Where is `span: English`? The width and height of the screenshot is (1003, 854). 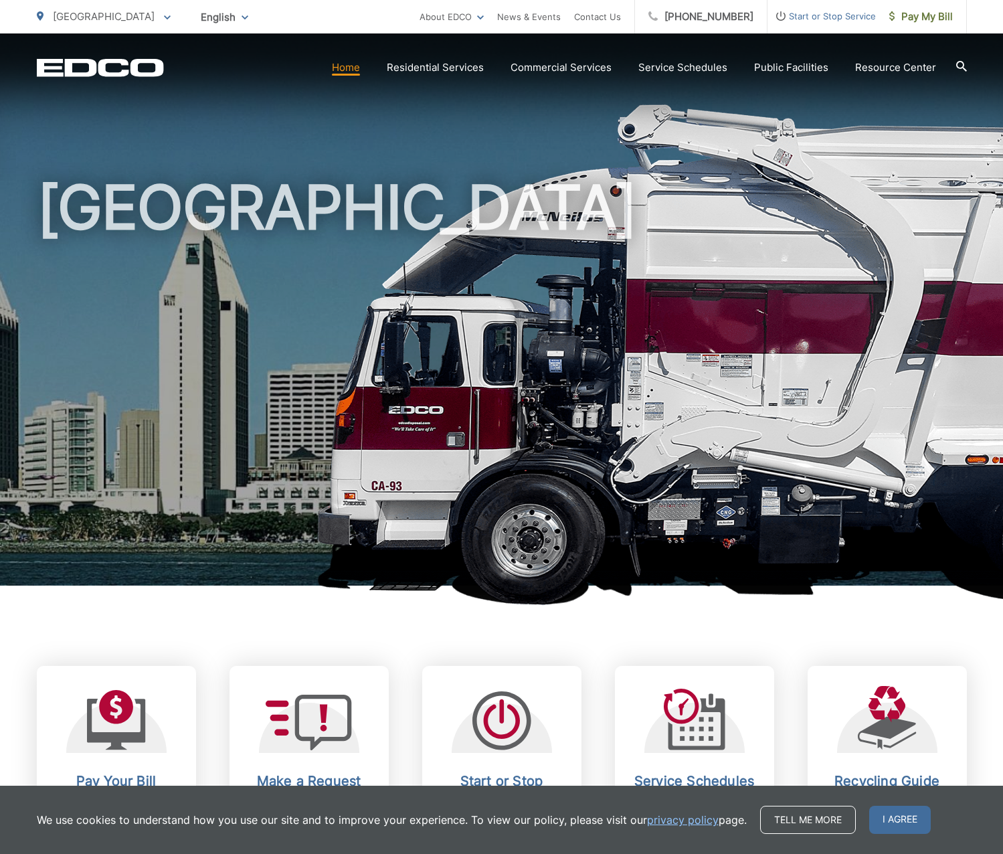 span: English is located at coordinates (224, 17).